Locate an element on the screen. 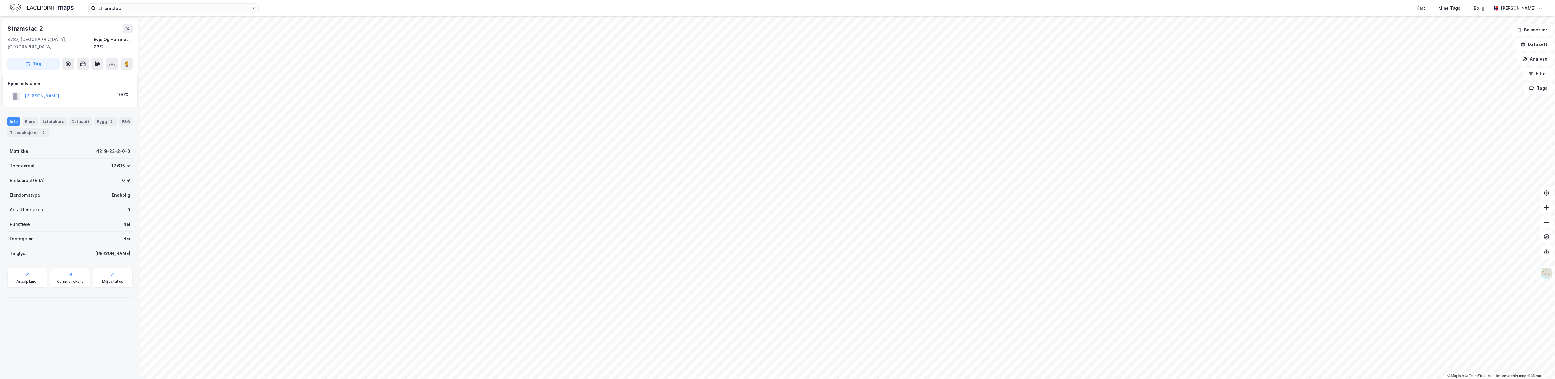 The image size is (1555, 379). button: Analyse is located at coordinates (1534, 59).